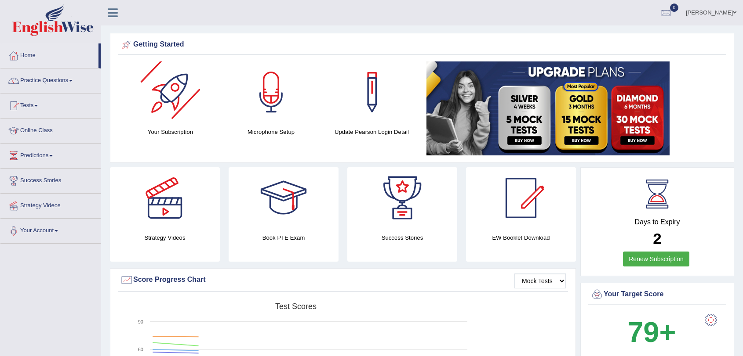 This screenshot has height=356, width=743. I want to click on a: Practice Questions, so click(51, 80).